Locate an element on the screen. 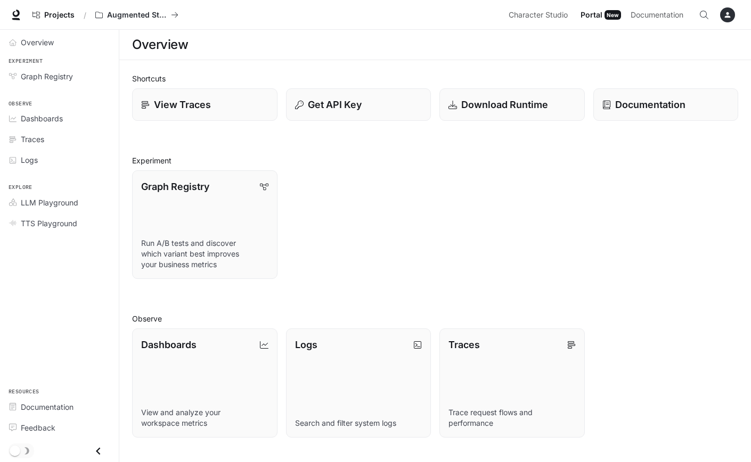  p: Traces is located at coordinates (464, 345).